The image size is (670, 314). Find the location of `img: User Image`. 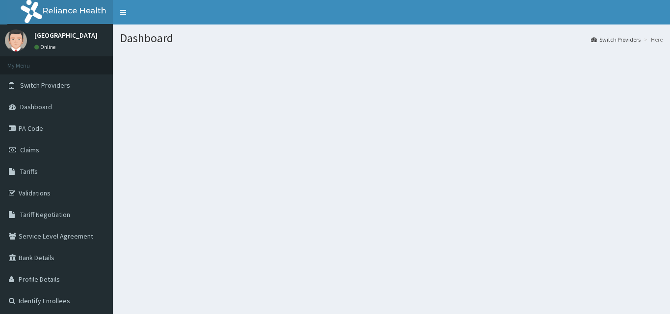

img: User Image is located at coordinates (16, 40).